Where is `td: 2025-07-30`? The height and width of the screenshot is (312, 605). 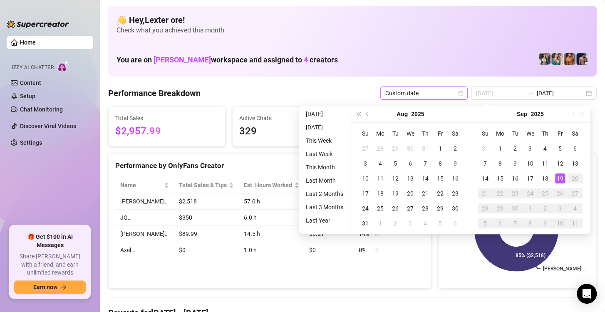 td: 2025-07-30 is located at coordinates (410, 149).